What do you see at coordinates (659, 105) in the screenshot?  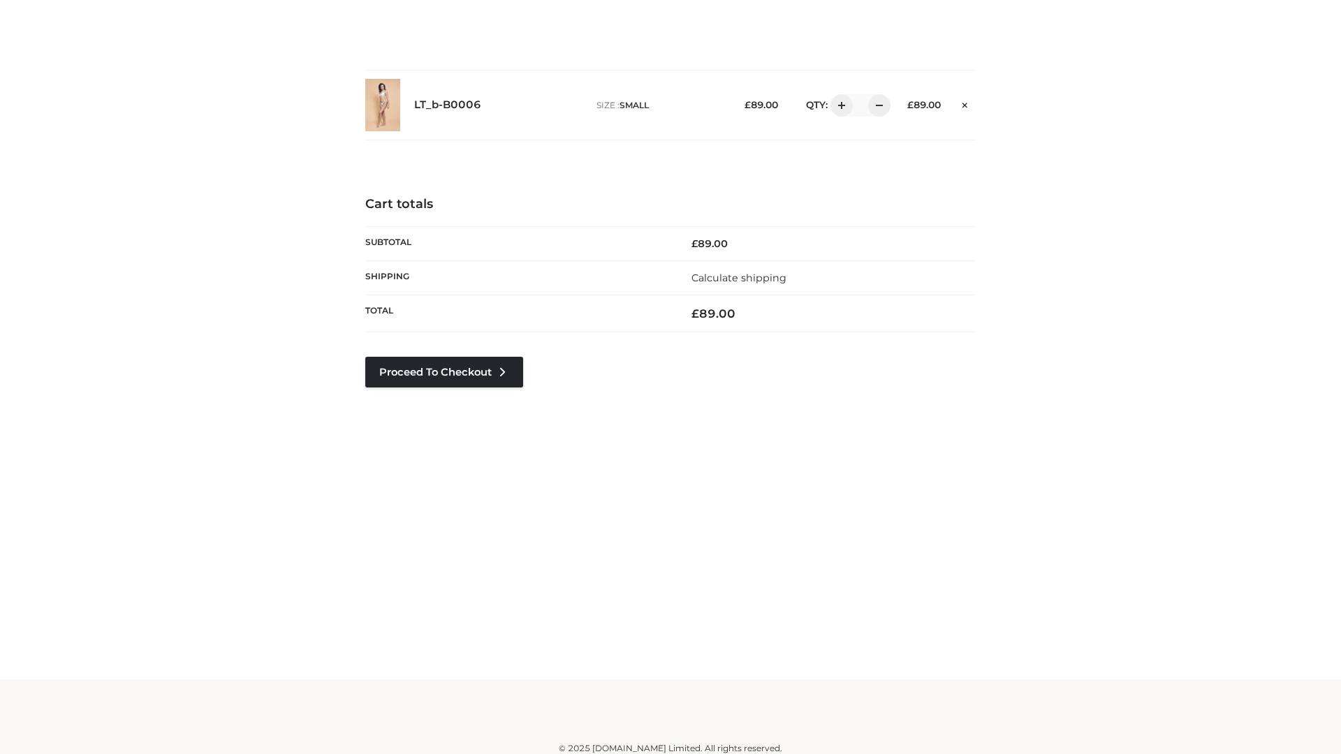 I see `p: size :` at bounding box center [659, 105].